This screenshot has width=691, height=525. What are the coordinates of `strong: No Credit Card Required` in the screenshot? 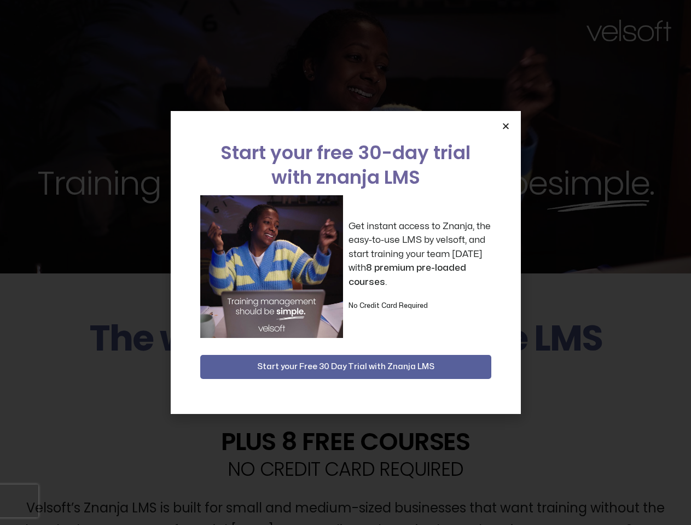 It's located at (388, 306).